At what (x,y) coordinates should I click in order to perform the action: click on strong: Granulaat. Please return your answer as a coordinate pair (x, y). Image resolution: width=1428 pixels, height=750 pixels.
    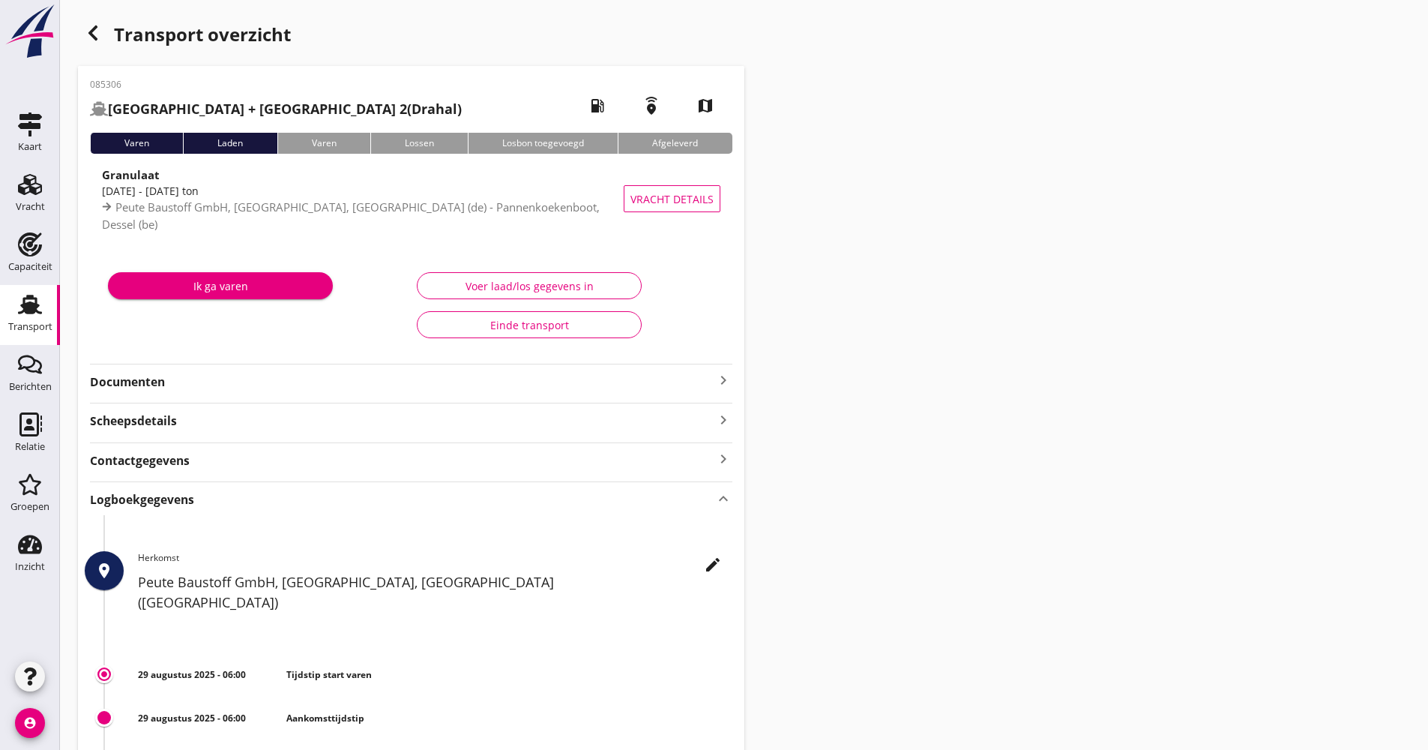
    Looking at the image, I should click on (130, 175).